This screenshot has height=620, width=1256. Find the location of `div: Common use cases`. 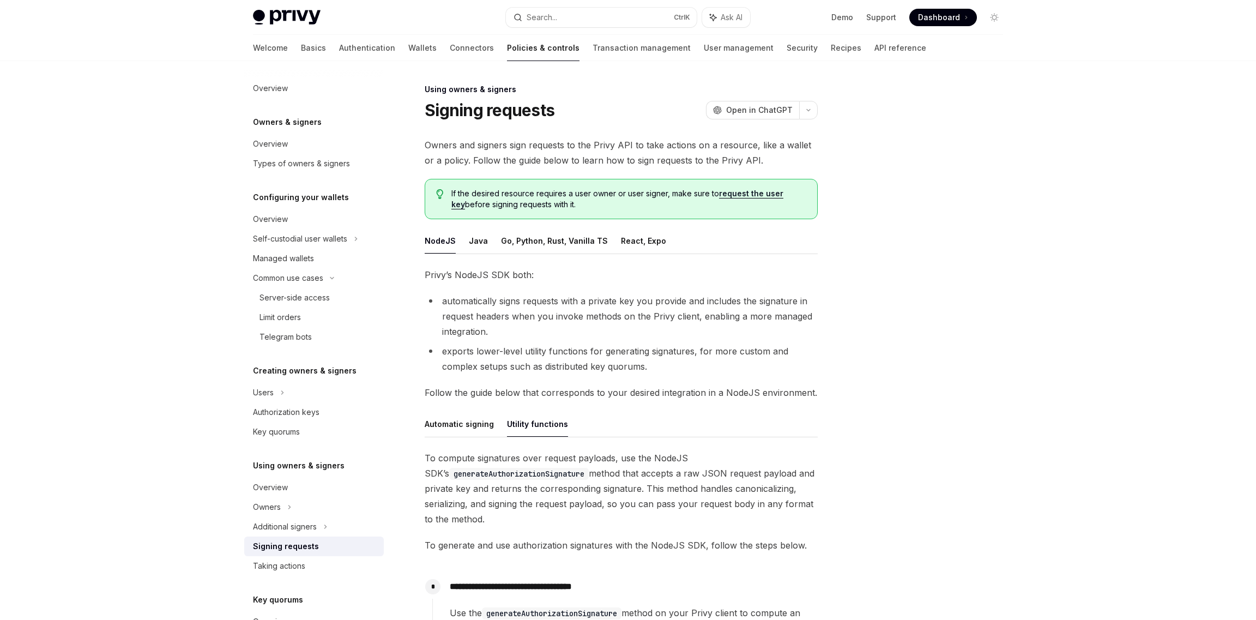

div: Common use cases is located at coordinates (288, 278).